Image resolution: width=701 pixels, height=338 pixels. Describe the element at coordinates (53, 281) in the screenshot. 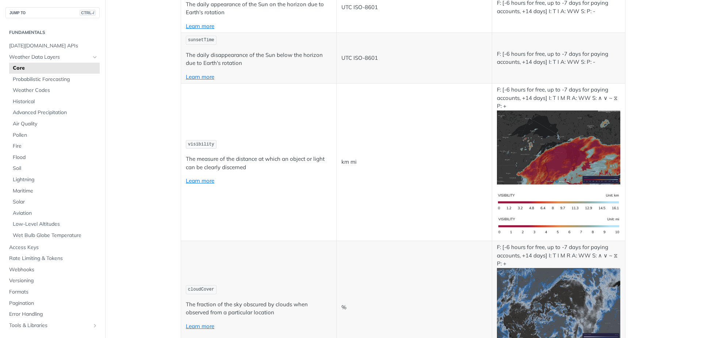

I see `a: Versioning` at that location.